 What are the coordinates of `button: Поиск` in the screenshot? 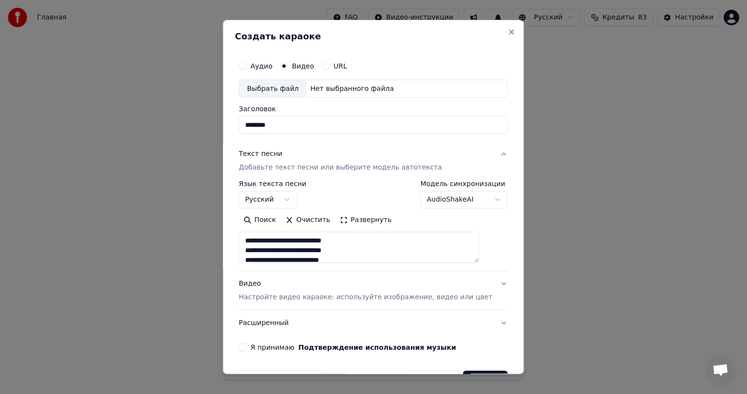 It's located at (260, 221).